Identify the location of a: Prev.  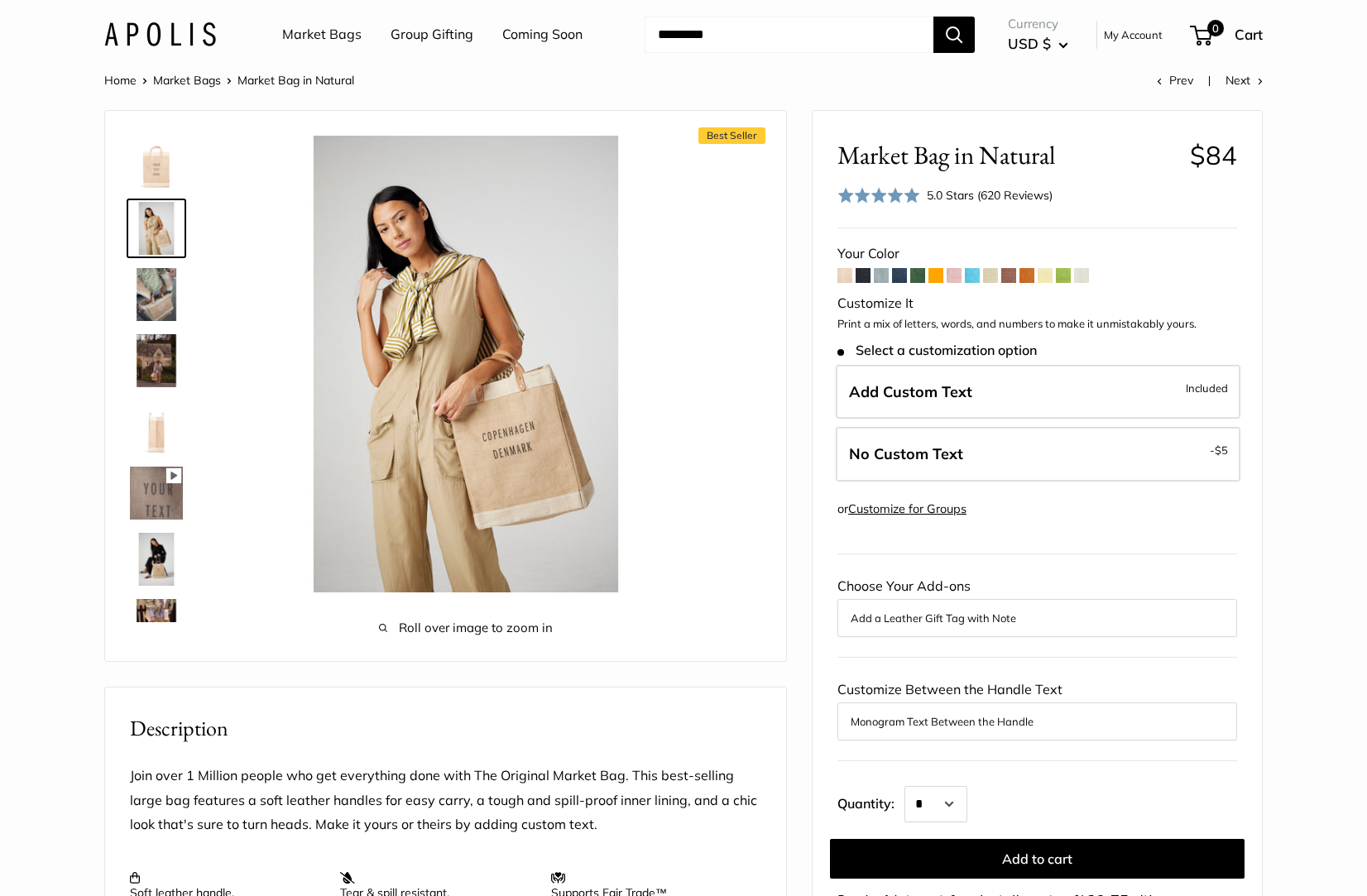
(1175, 80).